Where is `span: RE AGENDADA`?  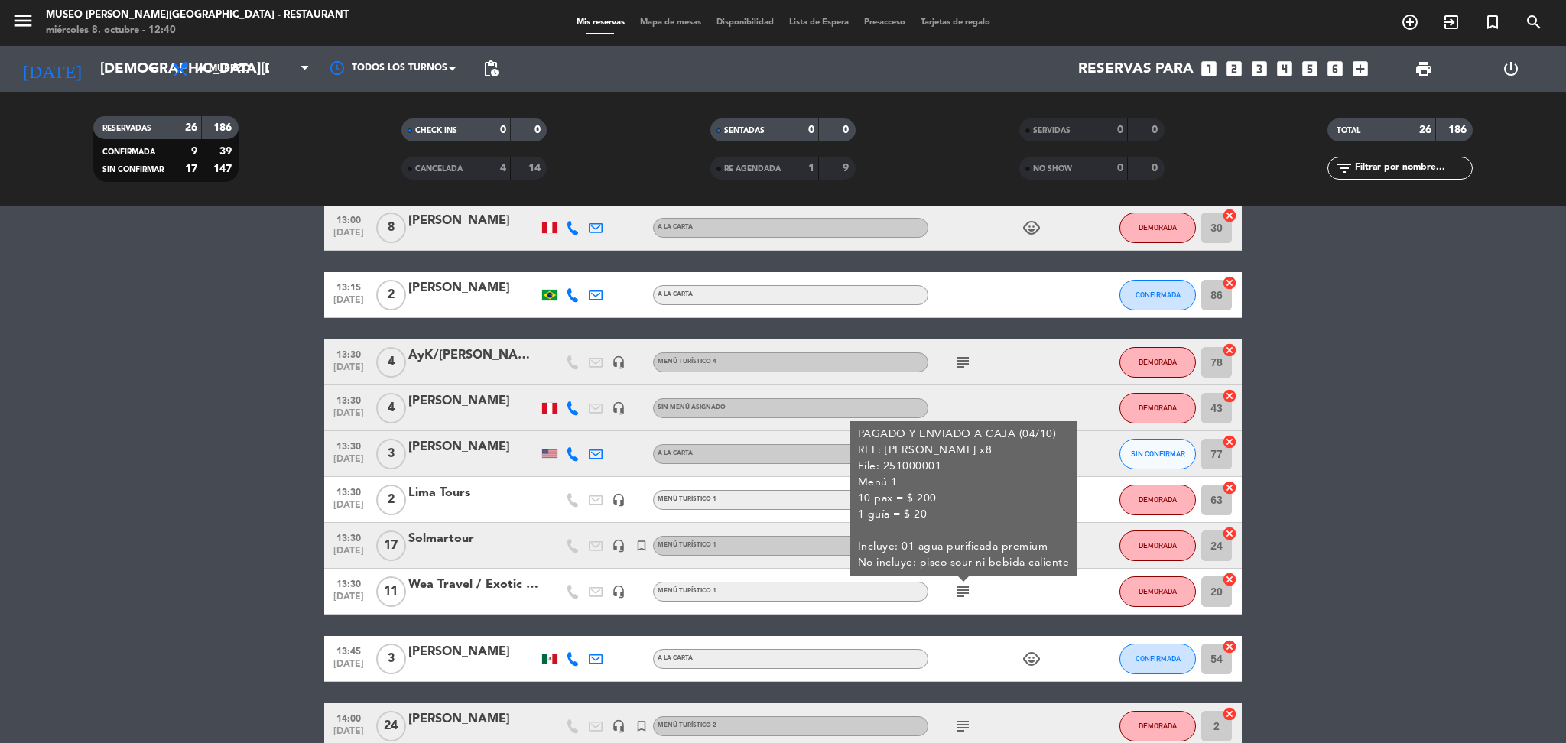
span: RE AGENDADA is located at coordinates (752, 169).